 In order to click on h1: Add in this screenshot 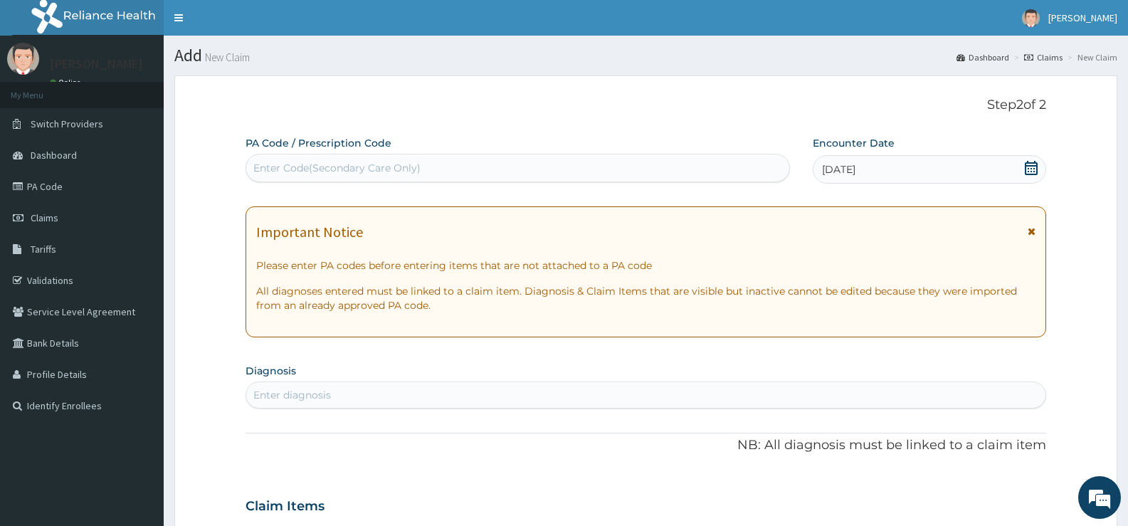, I will do `click(645, 55)`.